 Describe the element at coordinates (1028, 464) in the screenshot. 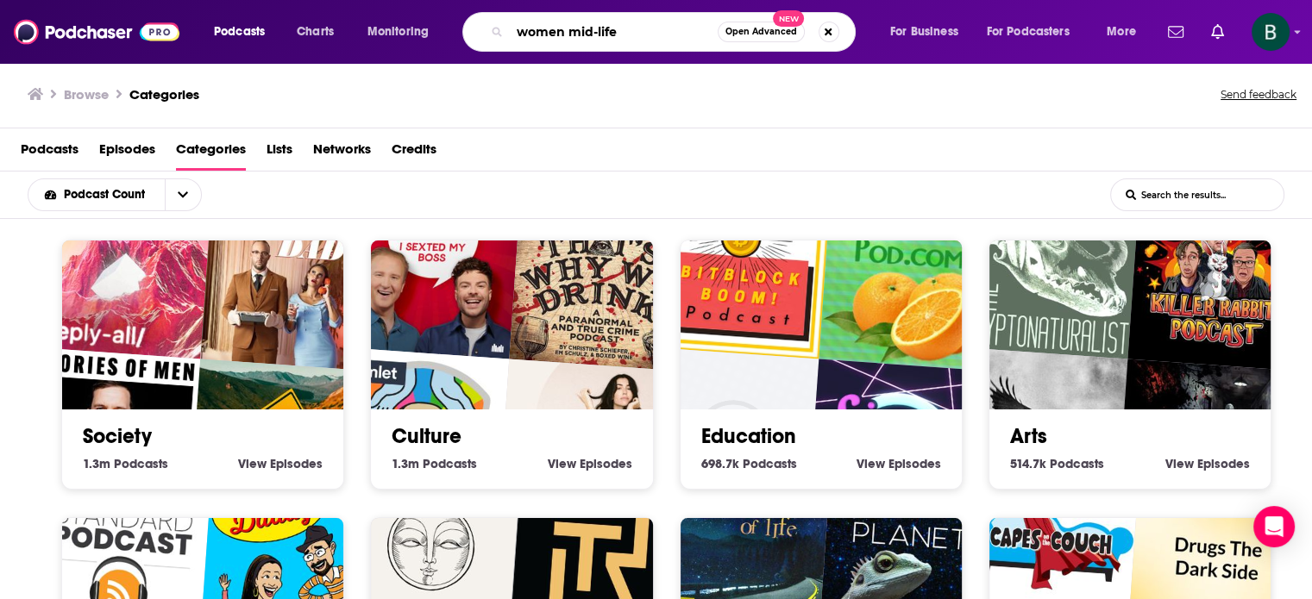

I see `span: 514.7k` at that location.